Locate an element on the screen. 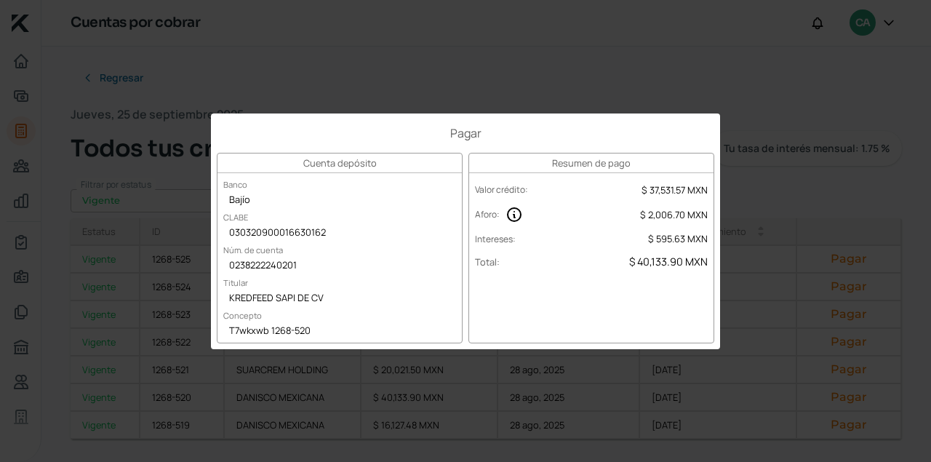 The height and width of the screenshot is (462, 931). h3: Resumen de pago is located at coordinates (591, 163).